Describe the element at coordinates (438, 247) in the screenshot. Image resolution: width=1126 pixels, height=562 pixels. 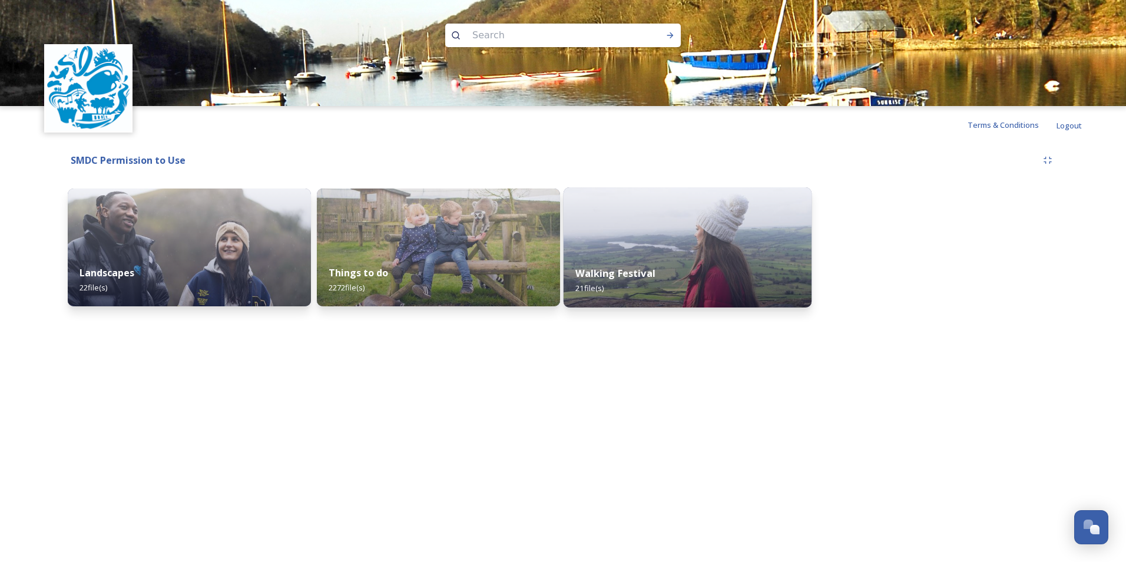
I see `img: PWP-Lemurs%2520and%2520kids%21-%25204786x3371.jpg` at that location.